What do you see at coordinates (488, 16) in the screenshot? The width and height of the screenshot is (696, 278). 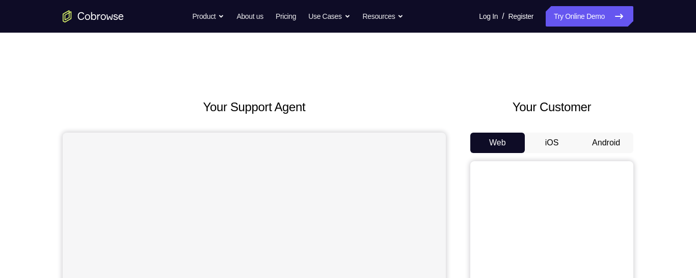 I see `a: Log In` at bounding box center [488, 16].